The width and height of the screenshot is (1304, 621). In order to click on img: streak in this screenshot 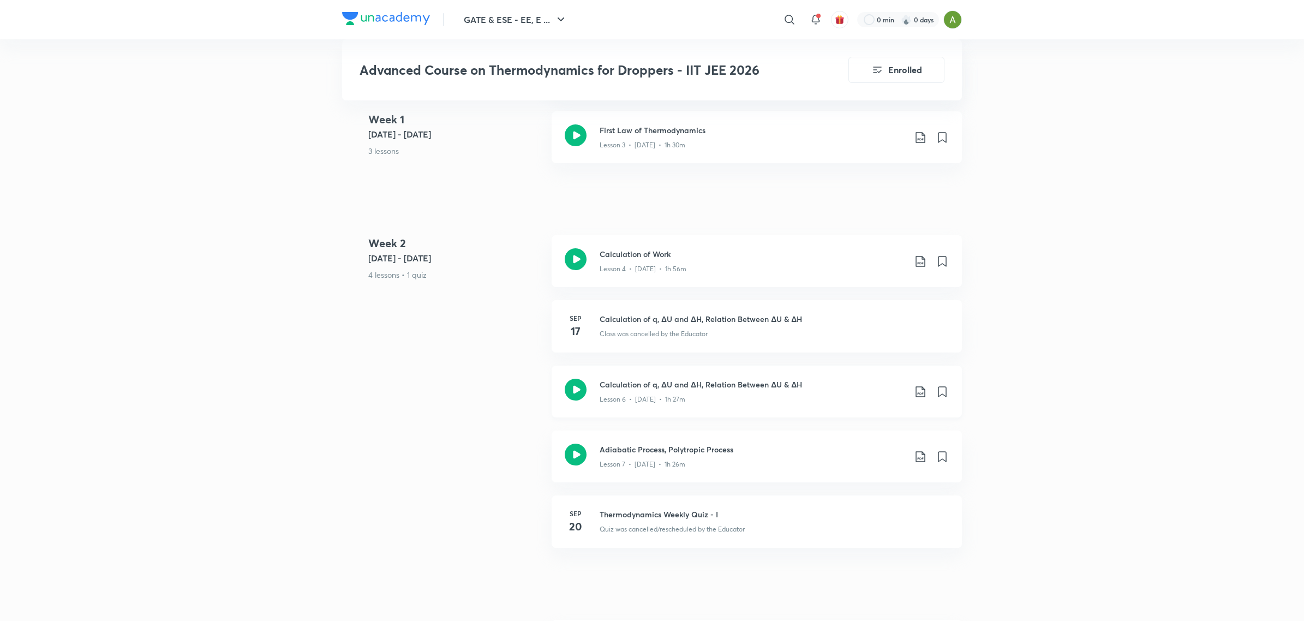, I will do `click(906, 20)`.